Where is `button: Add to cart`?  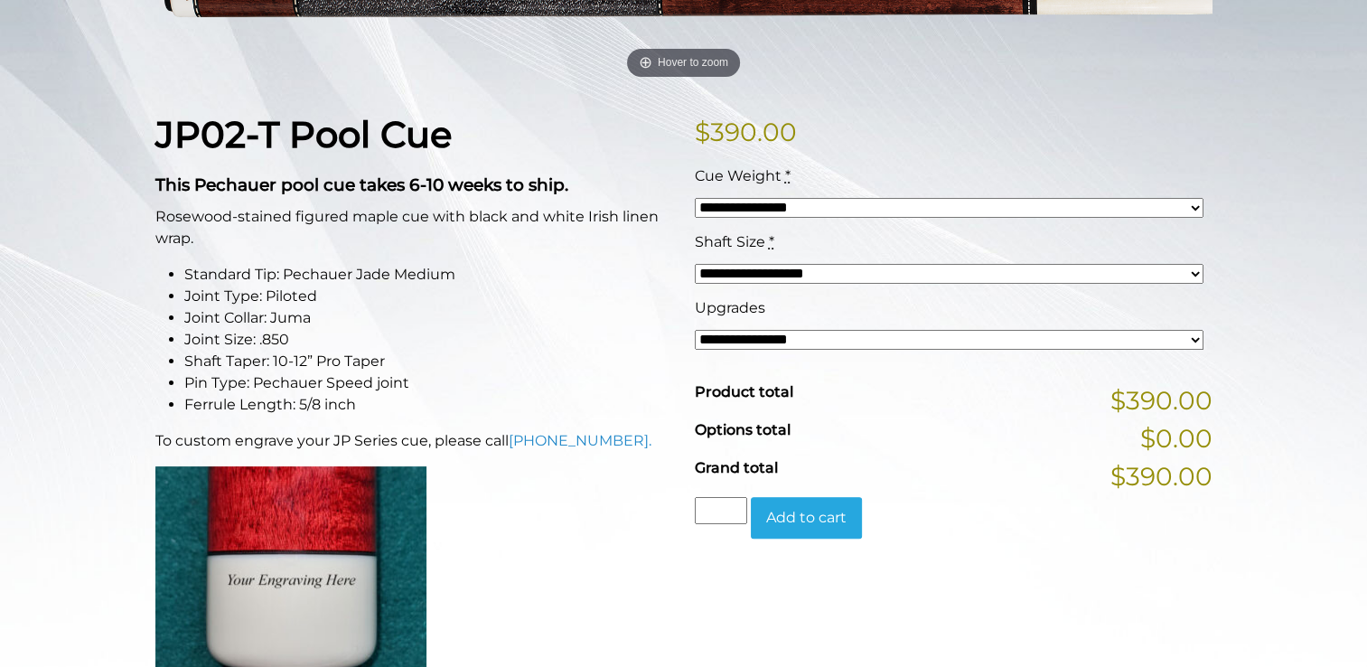 button: Add to cart is located at coordinates (806, 518).